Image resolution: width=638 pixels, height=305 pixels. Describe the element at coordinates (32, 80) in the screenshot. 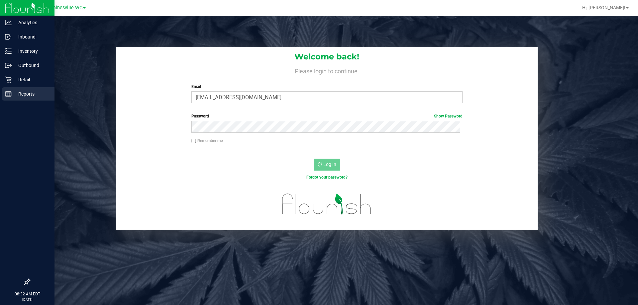

I see `p: Retail` at that location.